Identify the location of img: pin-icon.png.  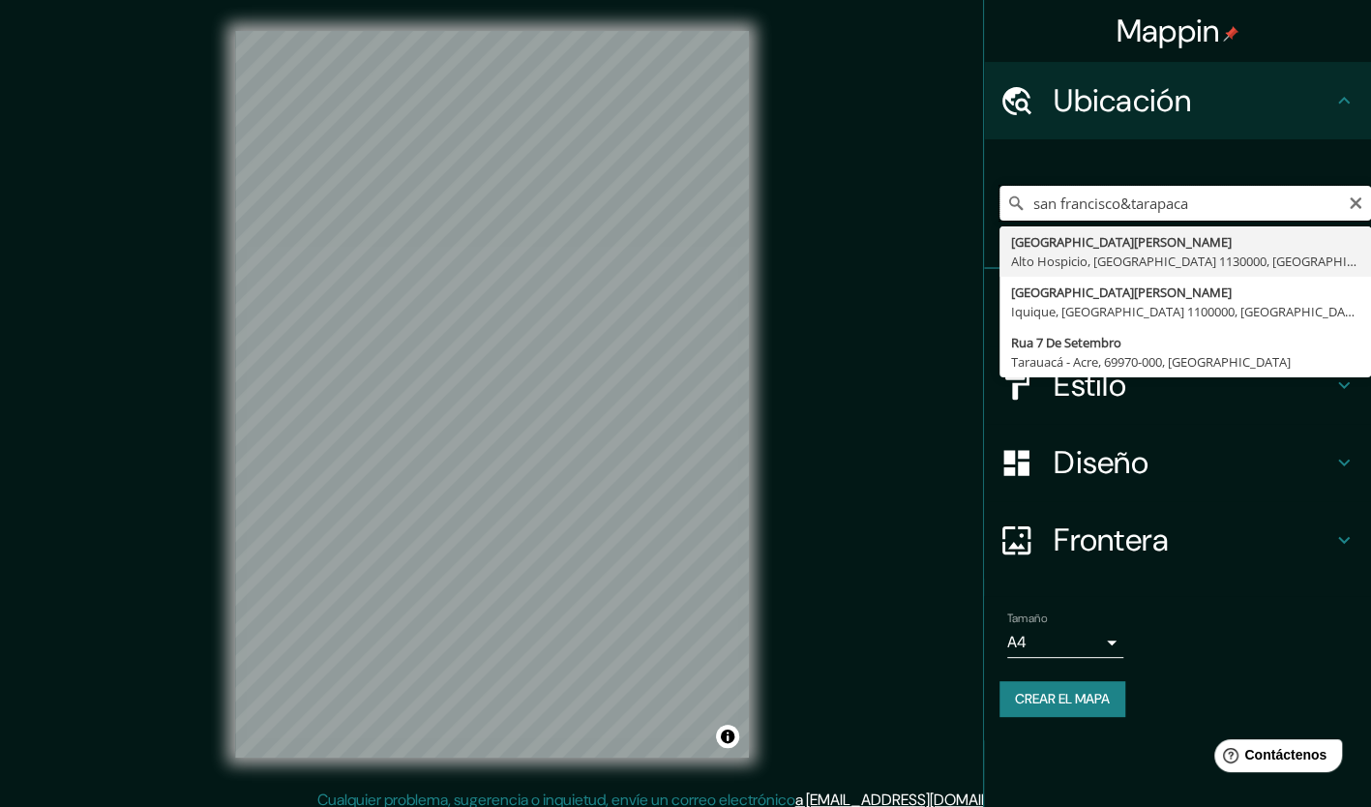
(1230, 34).